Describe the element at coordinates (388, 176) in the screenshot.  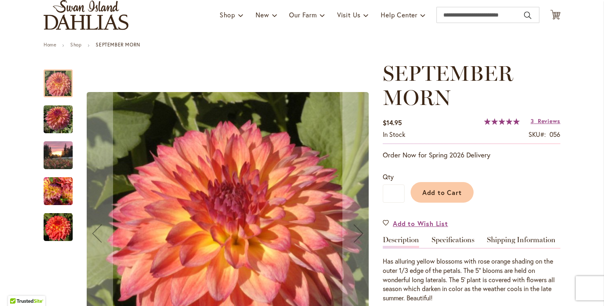
I see `span: Qty` at that location.